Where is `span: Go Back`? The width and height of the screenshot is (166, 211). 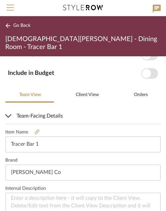 span: Go Back is located at coordinates (22, 26).